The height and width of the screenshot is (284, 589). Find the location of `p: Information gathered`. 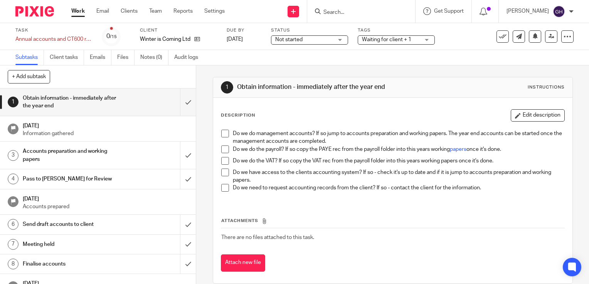

p: Information gathered is located at coordinates (106, 134).